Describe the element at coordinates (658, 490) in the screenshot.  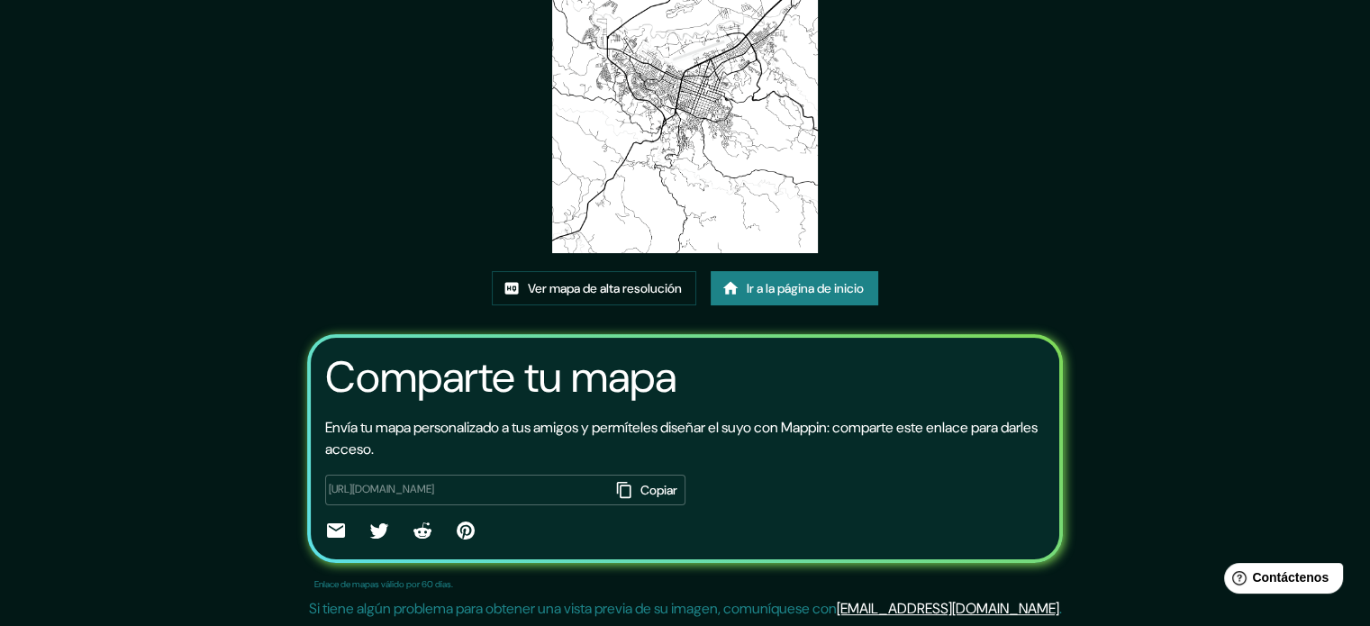
I see `font: Copiar` at that location.